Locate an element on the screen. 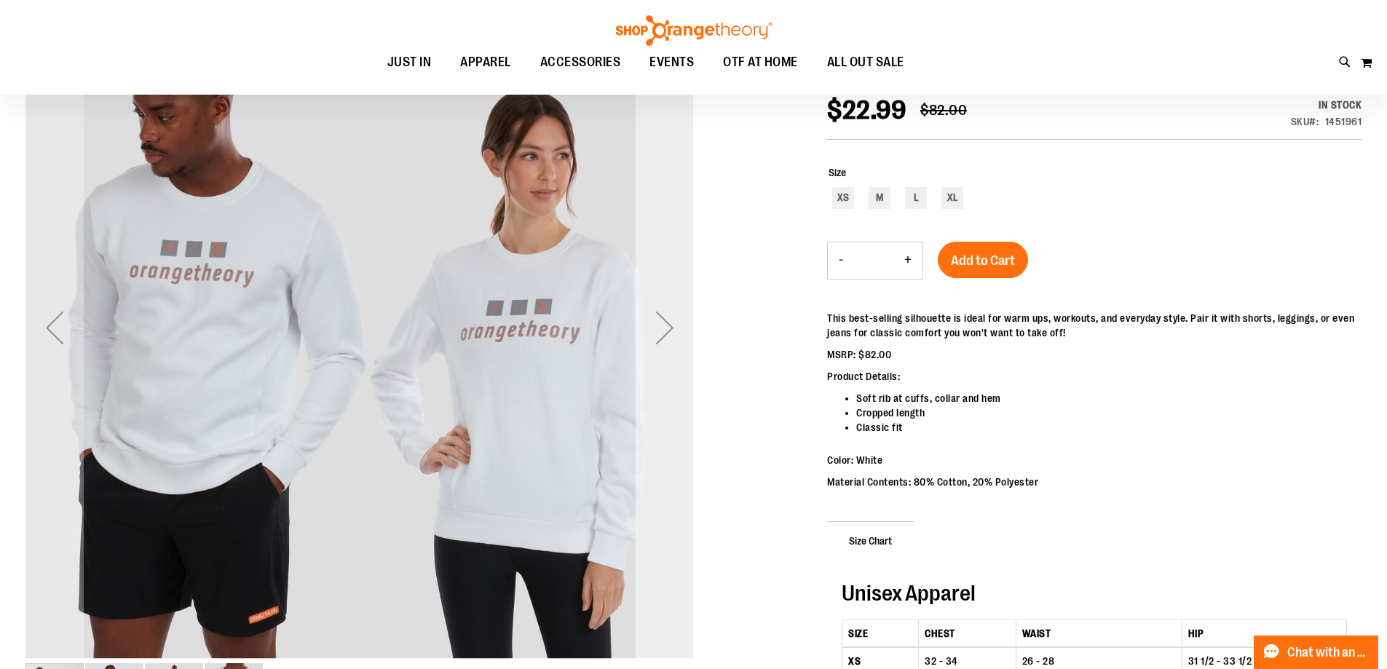 This screenshot has height=669, width=1387. li: Cropped length is located at coordinates (1109, 413).